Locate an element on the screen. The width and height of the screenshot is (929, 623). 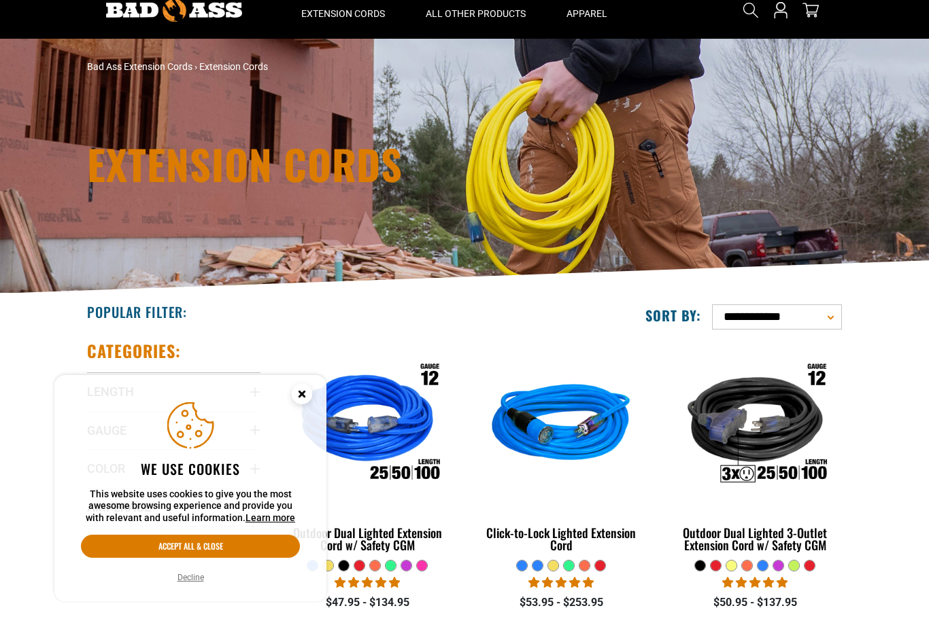
a: Learn more is located at coordinates (270, 518).